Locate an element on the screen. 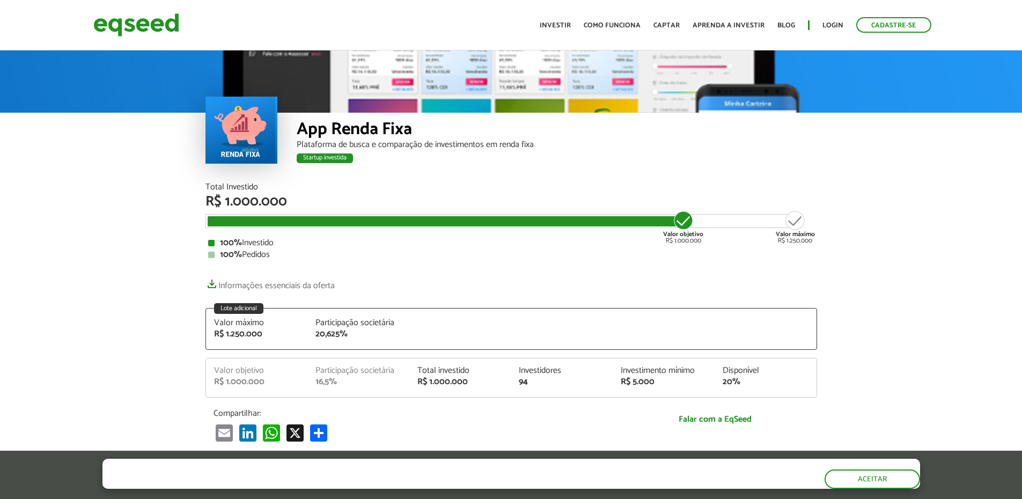 The width and height of the screenshot is (1022, 499). a: LinkedIn is located at coordinates (248, 432).